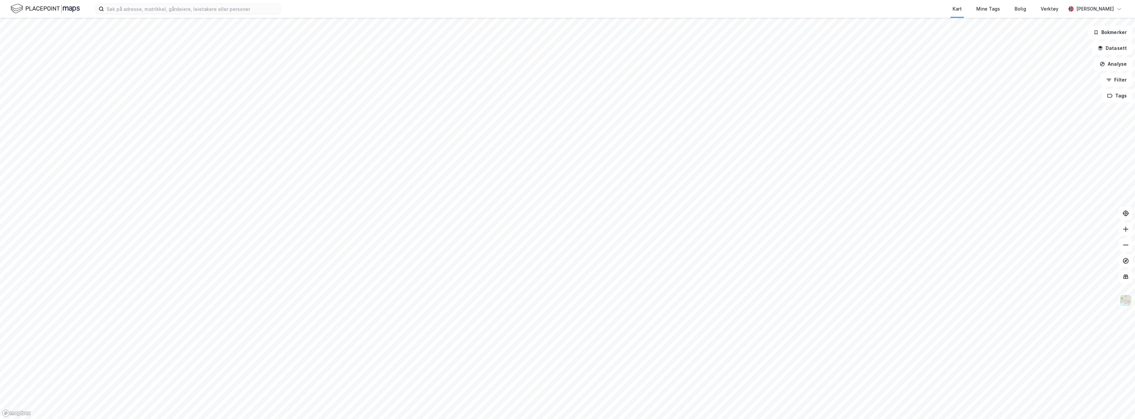  Describe the element at coordinates (957, 9) in the screenshot. I see `div: Kart` at that location.